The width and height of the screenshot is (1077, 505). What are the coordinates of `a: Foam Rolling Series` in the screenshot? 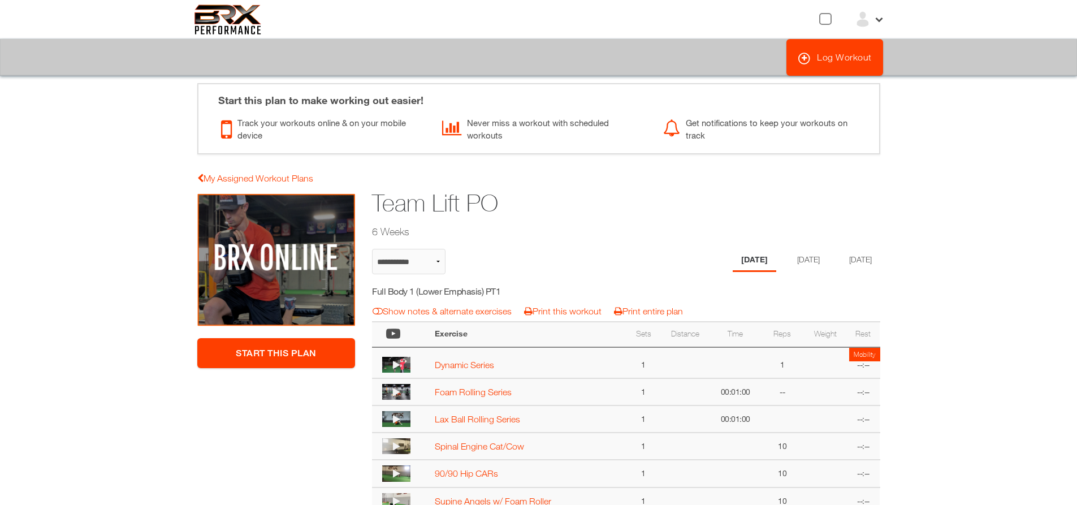 It's located at (473, 392).